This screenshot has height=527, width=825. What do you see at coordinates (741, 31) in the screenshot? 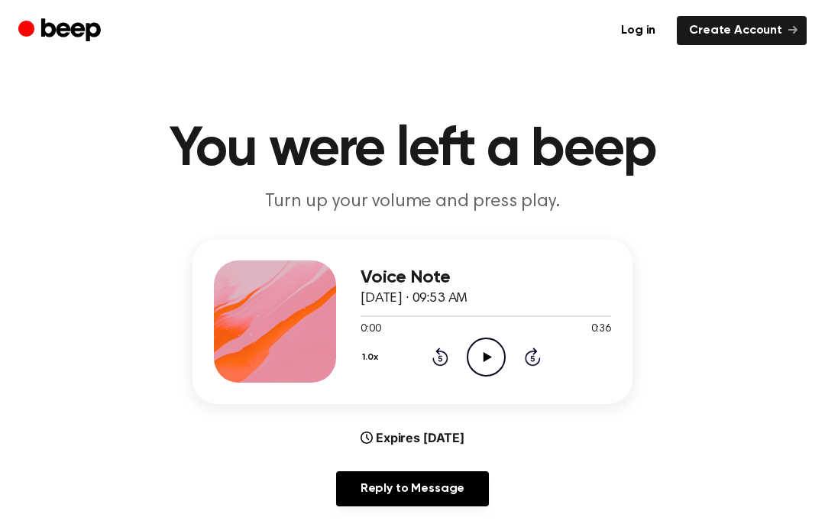
I see `a: Create Account` at bounding box center [741, 31].